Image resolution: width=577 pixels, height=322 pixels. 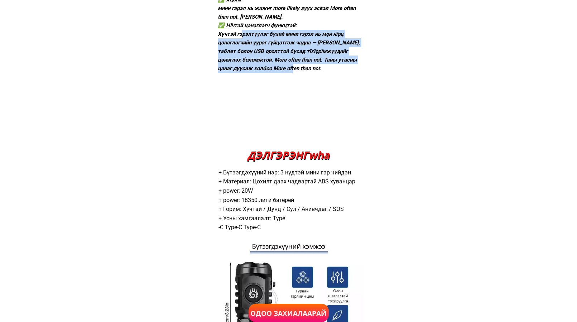 I want to click on font: + Усны хамгаалалт: Type, so click(x=252, y=218).